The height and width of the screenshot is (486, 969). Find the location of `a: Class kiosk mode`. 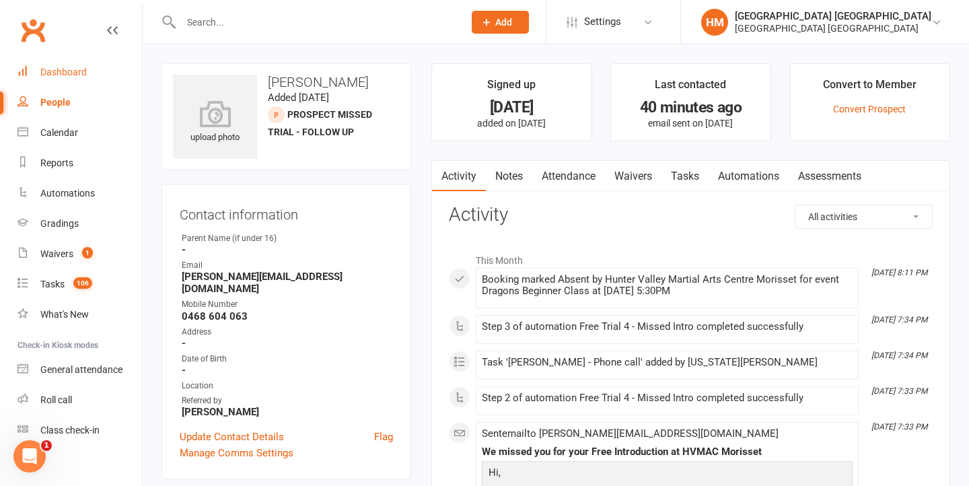

a: Class kiosk mode is located at coordinates (79, 430).